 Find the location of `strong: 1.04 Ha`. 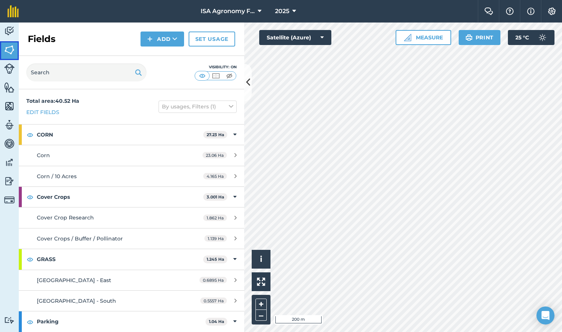

strong: 1.04 Ha is located at coordinates (216, 322).